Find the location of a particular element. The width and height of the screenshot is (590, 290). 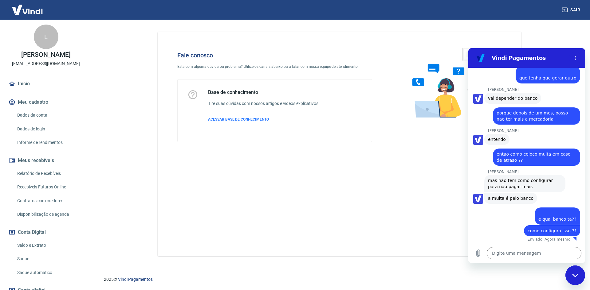

p: 2025 © is located at coordinates (340, 280).